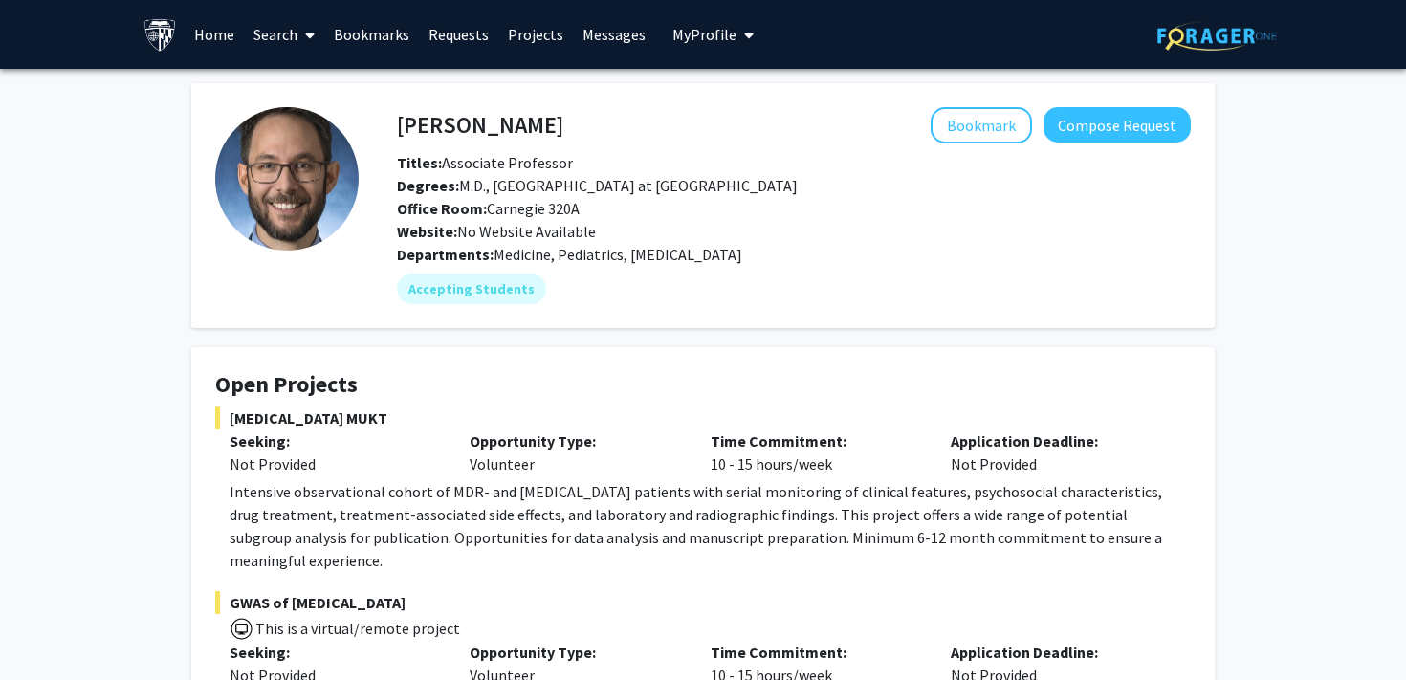 The height and width of the screenshot is (680, 1406). Describe the element at coordinates (704, 34) in the screenshot. I see `span: My Profile` at that location.